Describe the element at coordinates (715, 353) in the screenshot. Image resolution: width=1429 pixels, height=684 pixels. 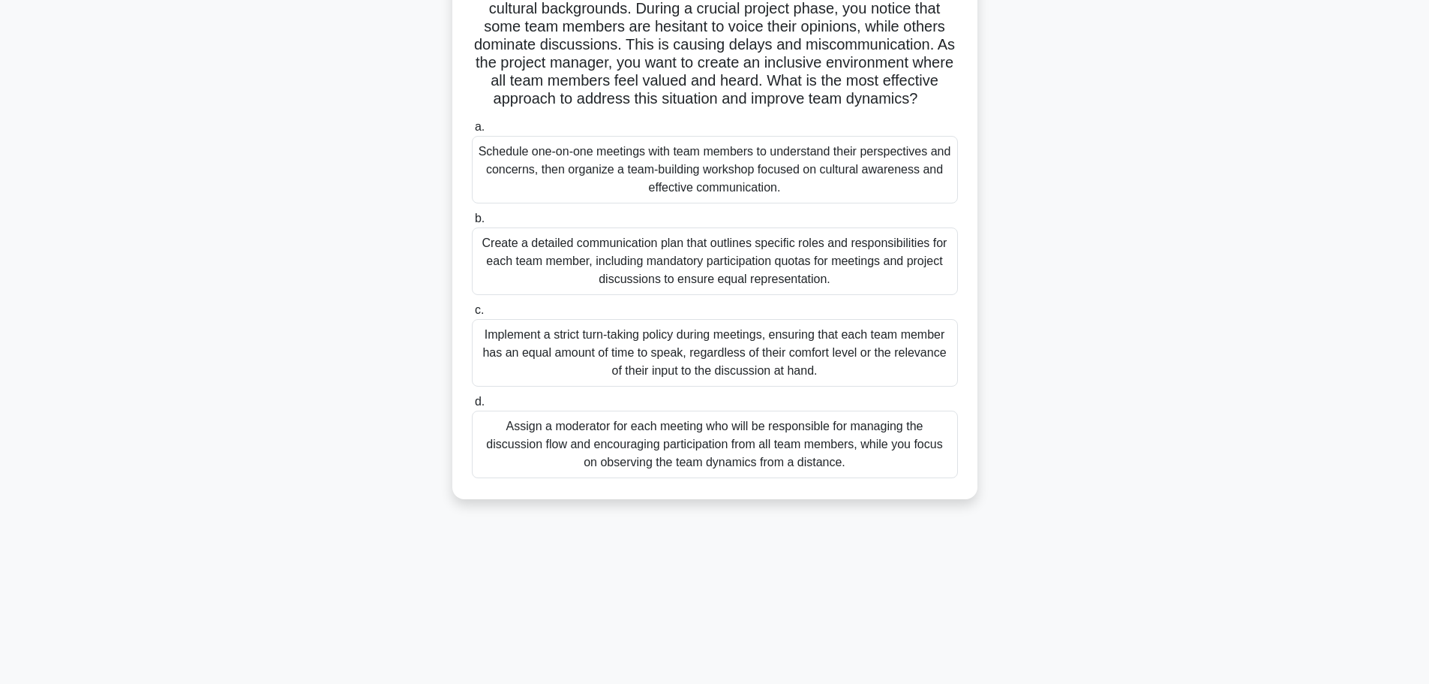
I see `div: Implement a strict turn-taking policy during meetings, ensuring that each team member has an equa...` at that location.